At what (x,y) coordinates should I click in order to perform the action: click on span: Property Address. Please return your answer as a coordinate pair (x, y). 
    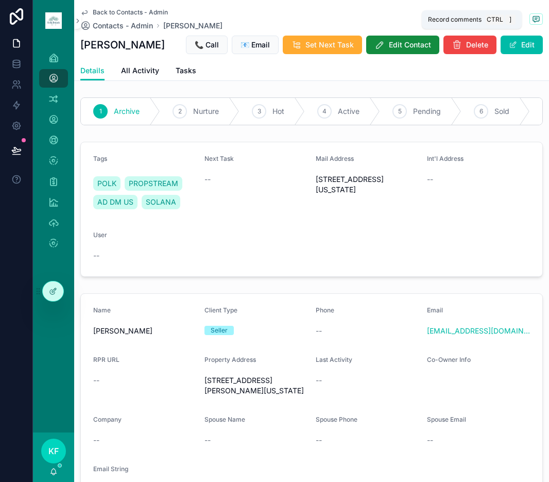
    Looking at the image, I should click on (230, 359).